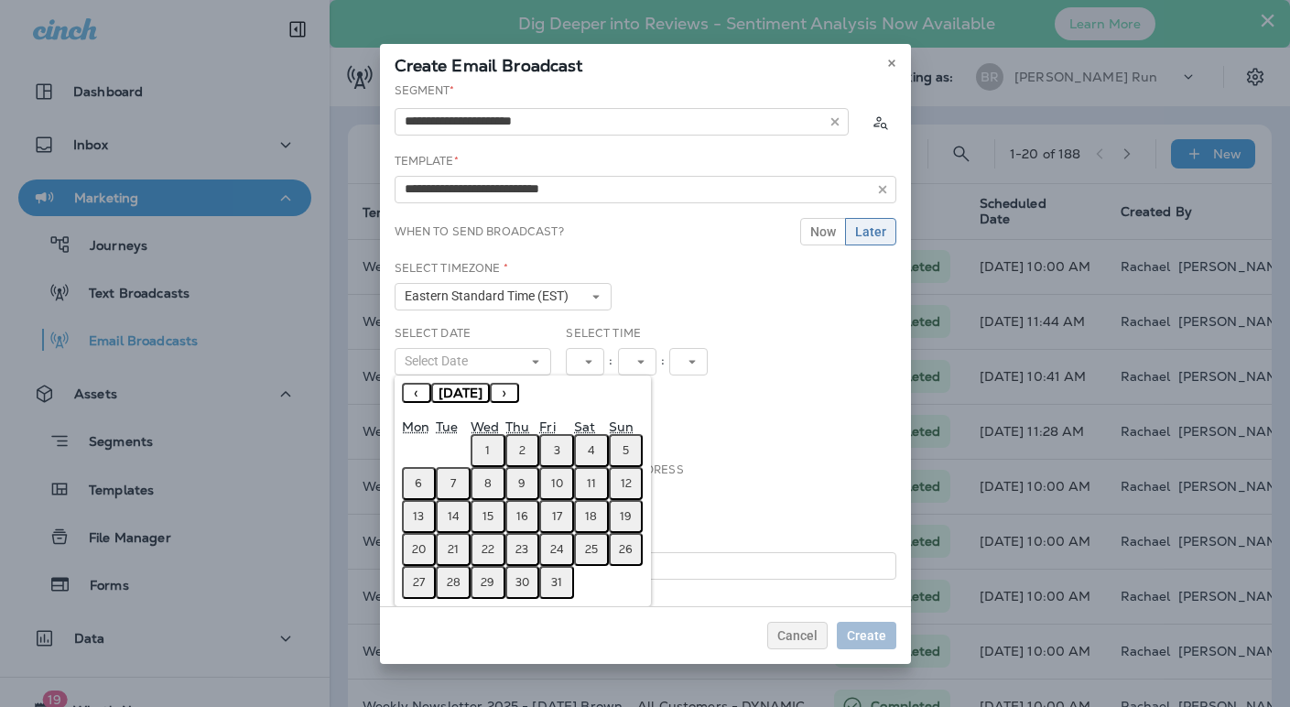 This screenshot has height=707, width=1290. Describe the element at coordinates (451, 268) in the screenshot. I see `label: Select Timezone` at that location.